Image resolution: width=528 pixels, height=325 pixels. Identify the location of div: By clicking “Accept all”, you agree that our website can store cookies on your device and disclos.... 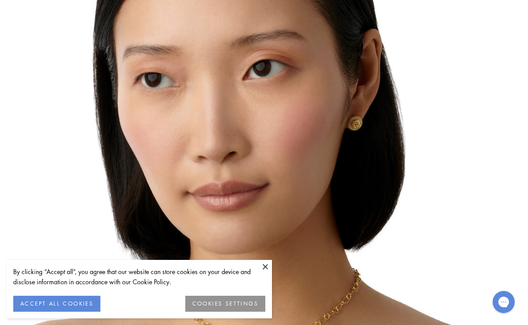
(139, 277).